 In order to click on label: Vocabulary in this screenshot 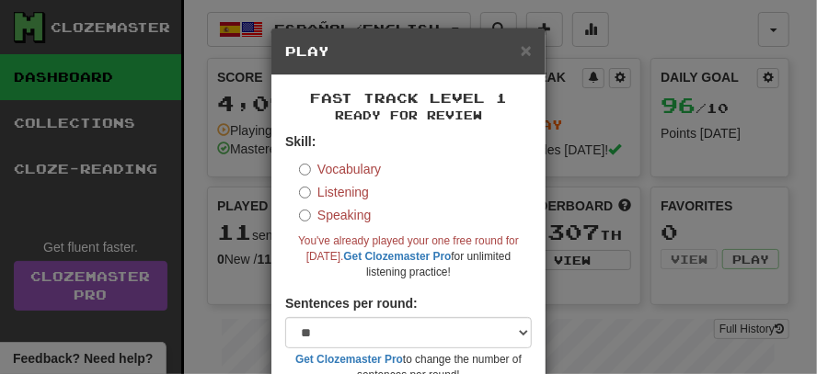, I will do `click(339, 169)`.